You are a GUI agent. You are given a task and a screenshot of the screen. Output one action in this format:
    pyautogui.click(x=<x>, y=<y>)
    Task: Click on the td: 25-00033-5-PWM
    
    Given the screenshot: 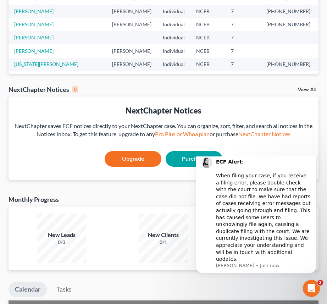 What is the action you would take?
    pyautogui.click(x=290, y=77)
    